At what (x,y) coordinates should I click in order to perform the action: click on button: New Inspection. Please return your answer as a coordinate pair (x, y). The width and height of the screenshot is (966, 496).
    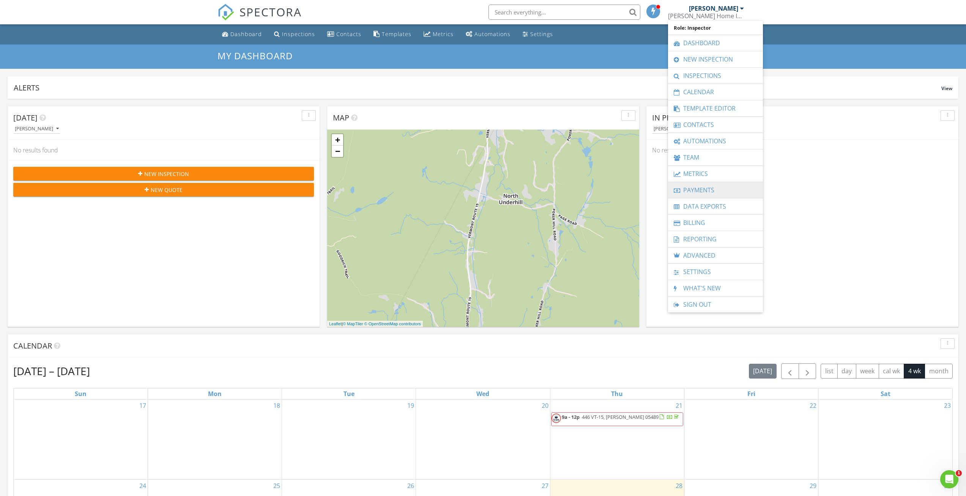
    Looking at the image, I should click on (164, 174).